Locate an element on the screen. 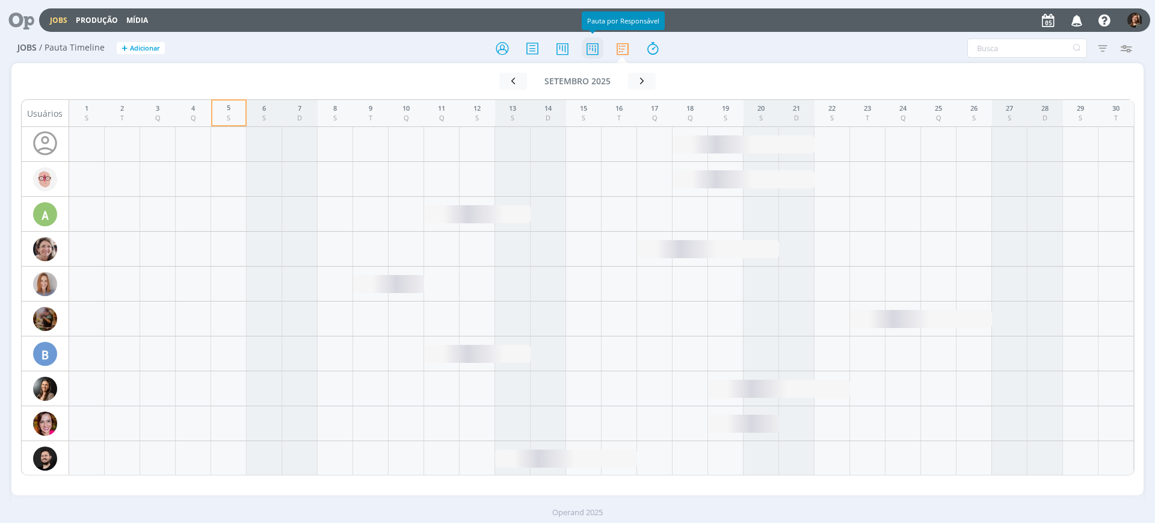  div: 16 is located at coordinates (619, 108).